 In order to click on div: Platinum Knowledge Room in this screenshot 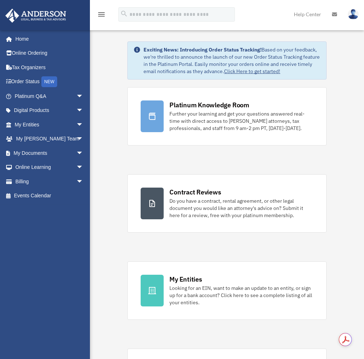, I will do `click(209, 105)`.